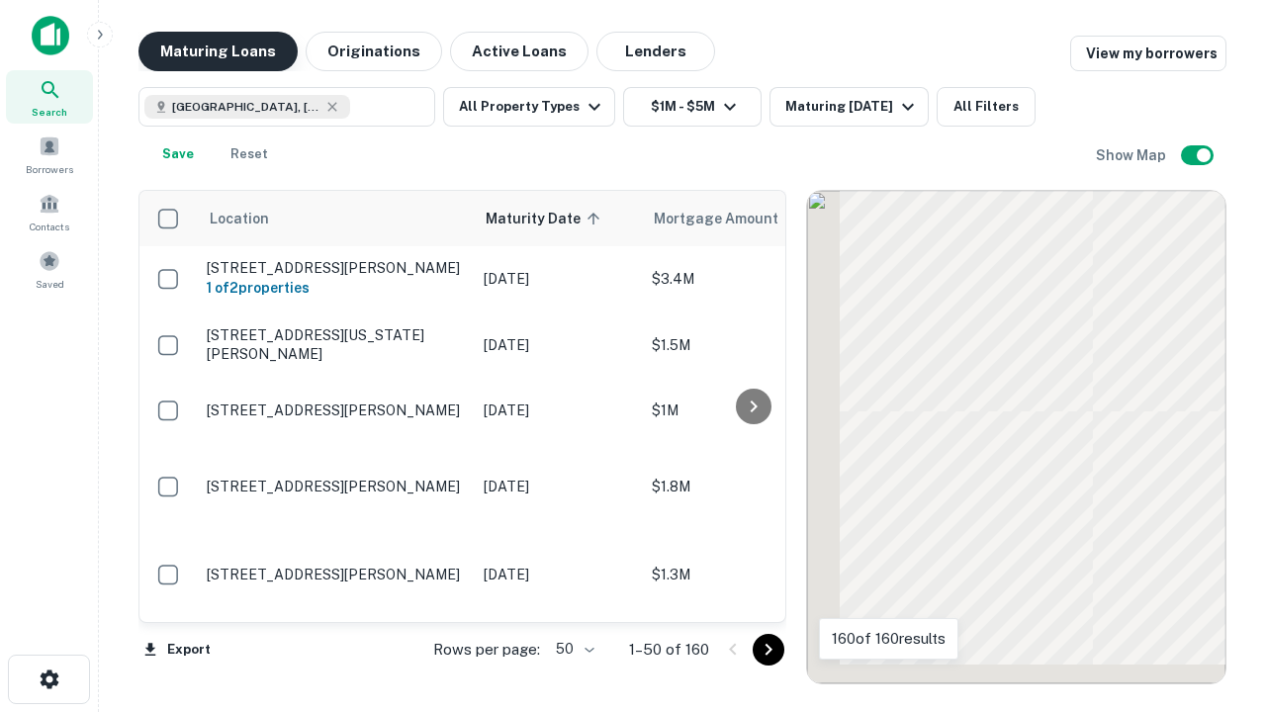 The image size is (1266, 712). What do you see at coordinates (49, 212) in the screenshot?
I see `div: Contacts` at bounding box center [49, 212].